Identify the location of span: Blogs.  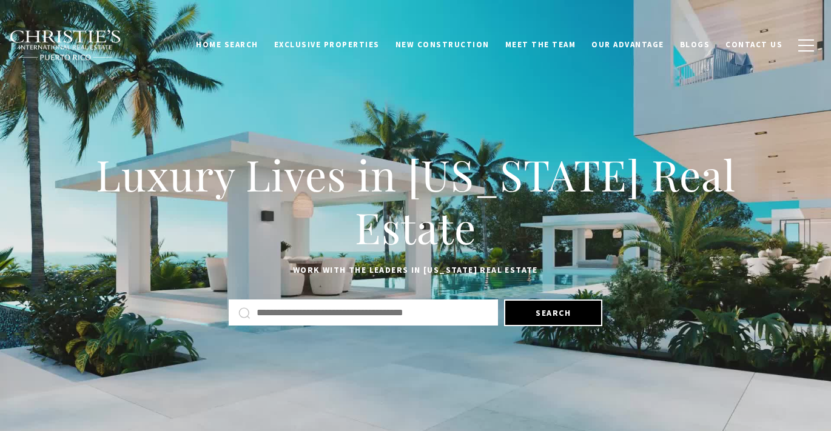
(695, 44).